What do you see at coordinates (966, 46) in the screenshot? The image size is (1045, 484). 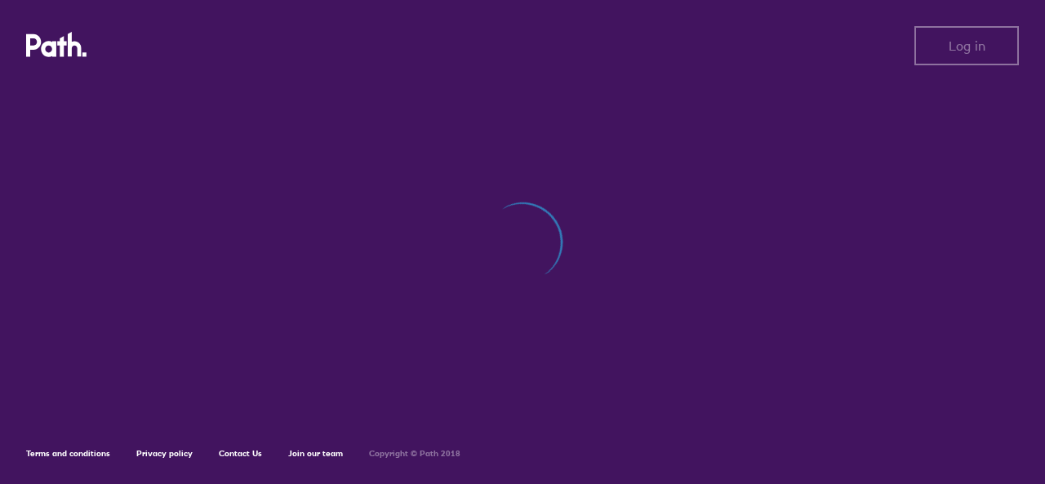 I see `span: Log in` at bounding box center [966, 46].